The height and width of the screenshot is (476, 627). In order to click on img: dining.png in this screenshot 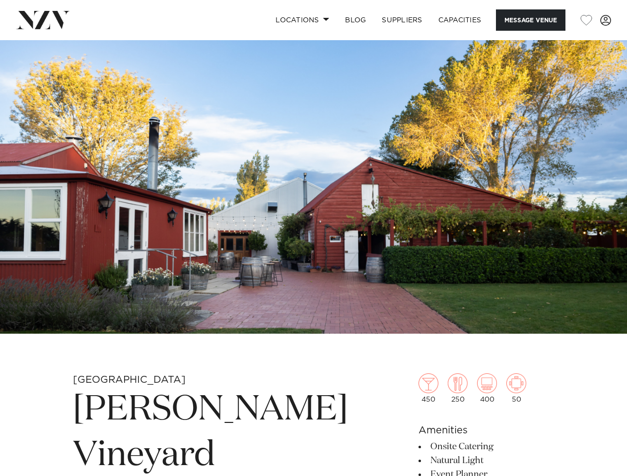, I will do `click(457, 383)`.